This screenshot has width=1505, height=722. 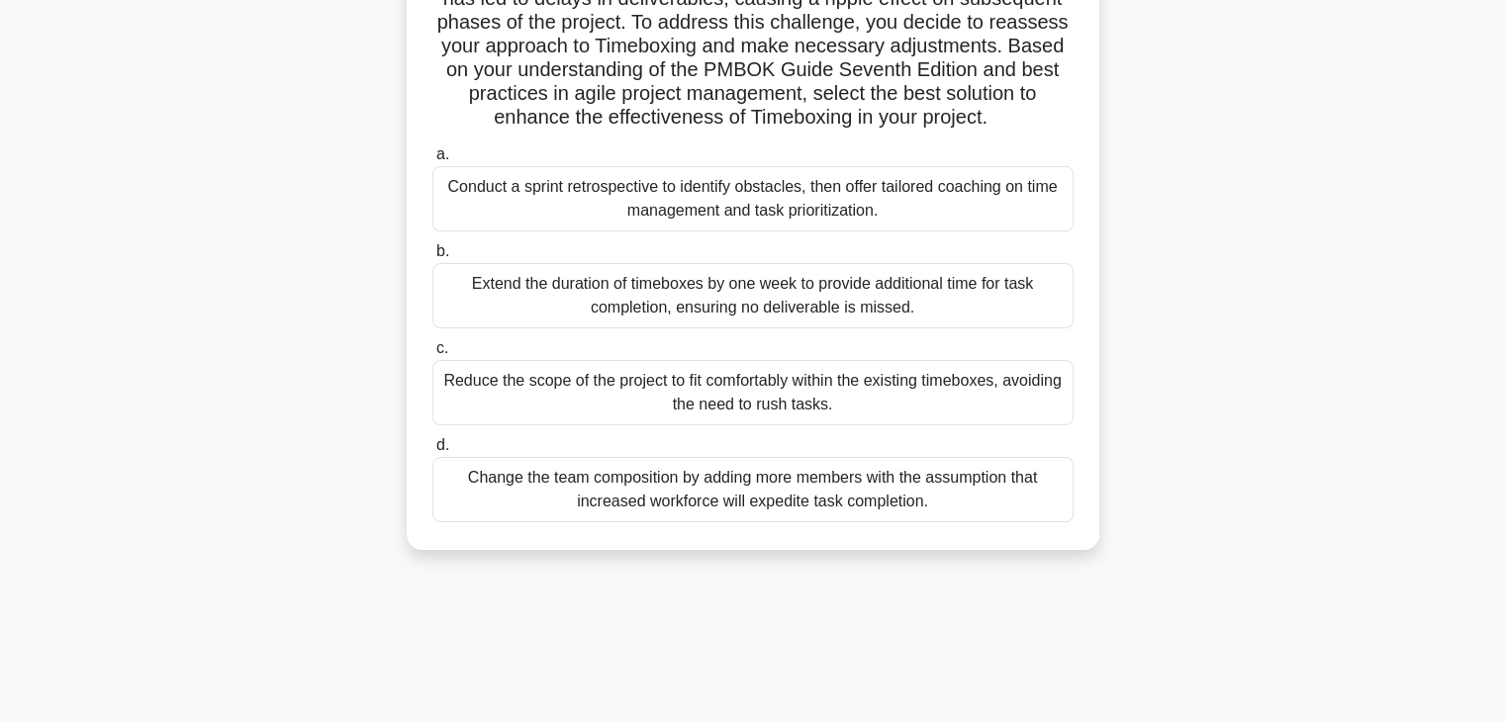 I want to click on span: a., so click(x=442, y=153).